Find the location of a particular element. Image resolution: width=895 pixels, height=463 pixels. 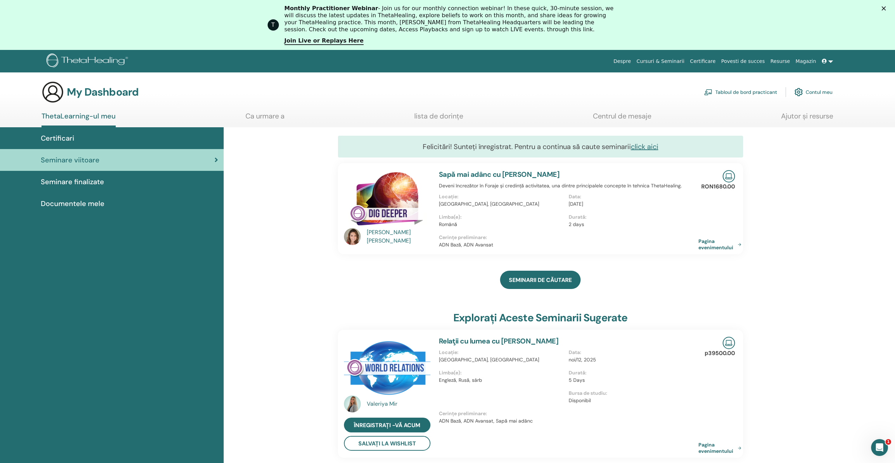

a: Valeriya Mir is located at coordinates (399, 404).